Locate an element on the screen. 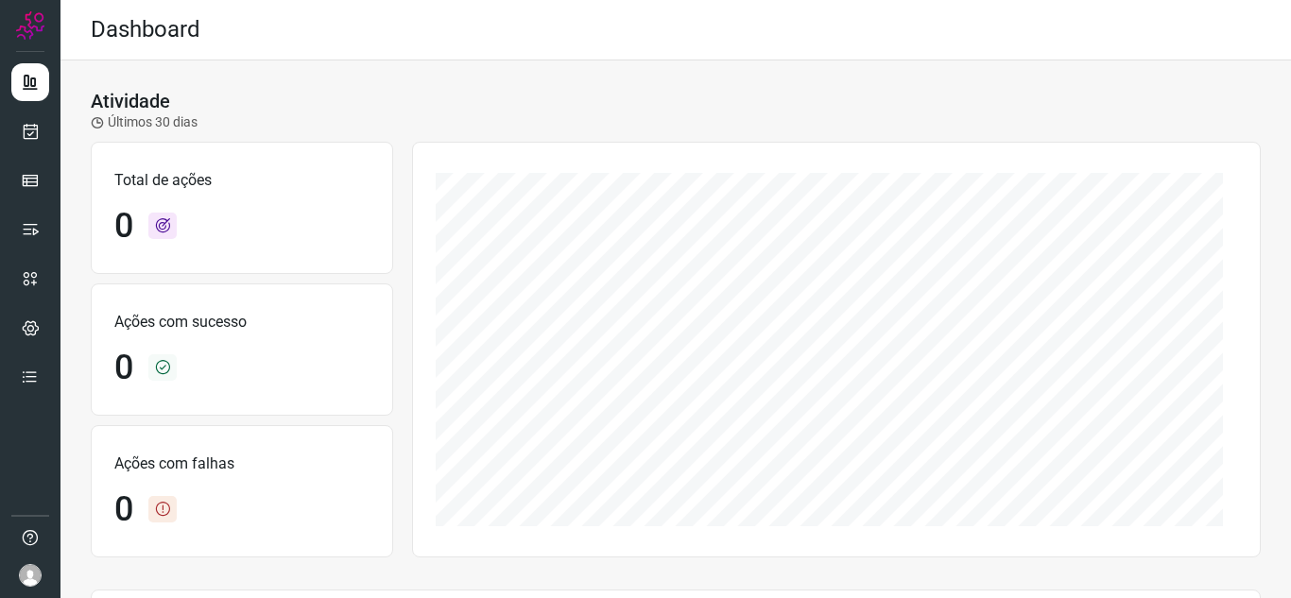  h3: Atividade is located at coordinates (130, 101).